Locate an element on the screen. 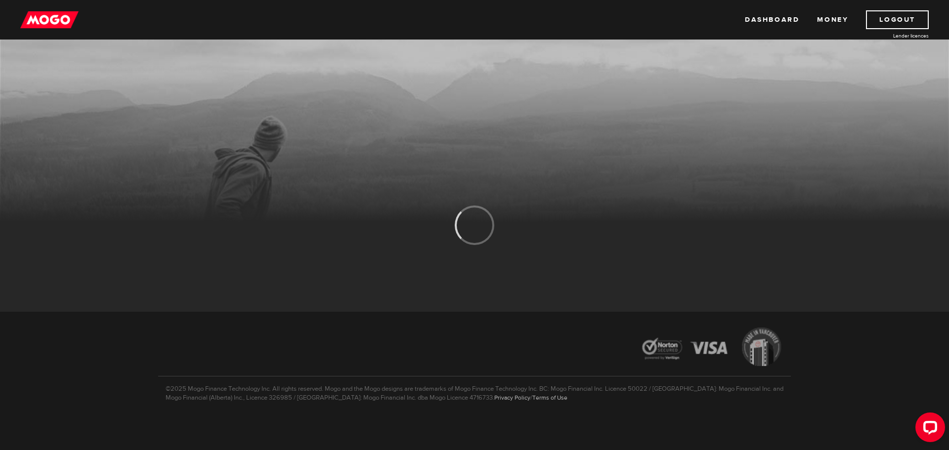  p: ©2025 Mogo Finance Technology Inc. All rights reserved. Mogo and the Mogo designs are trademarks ... is located at coordinates (475, 389).